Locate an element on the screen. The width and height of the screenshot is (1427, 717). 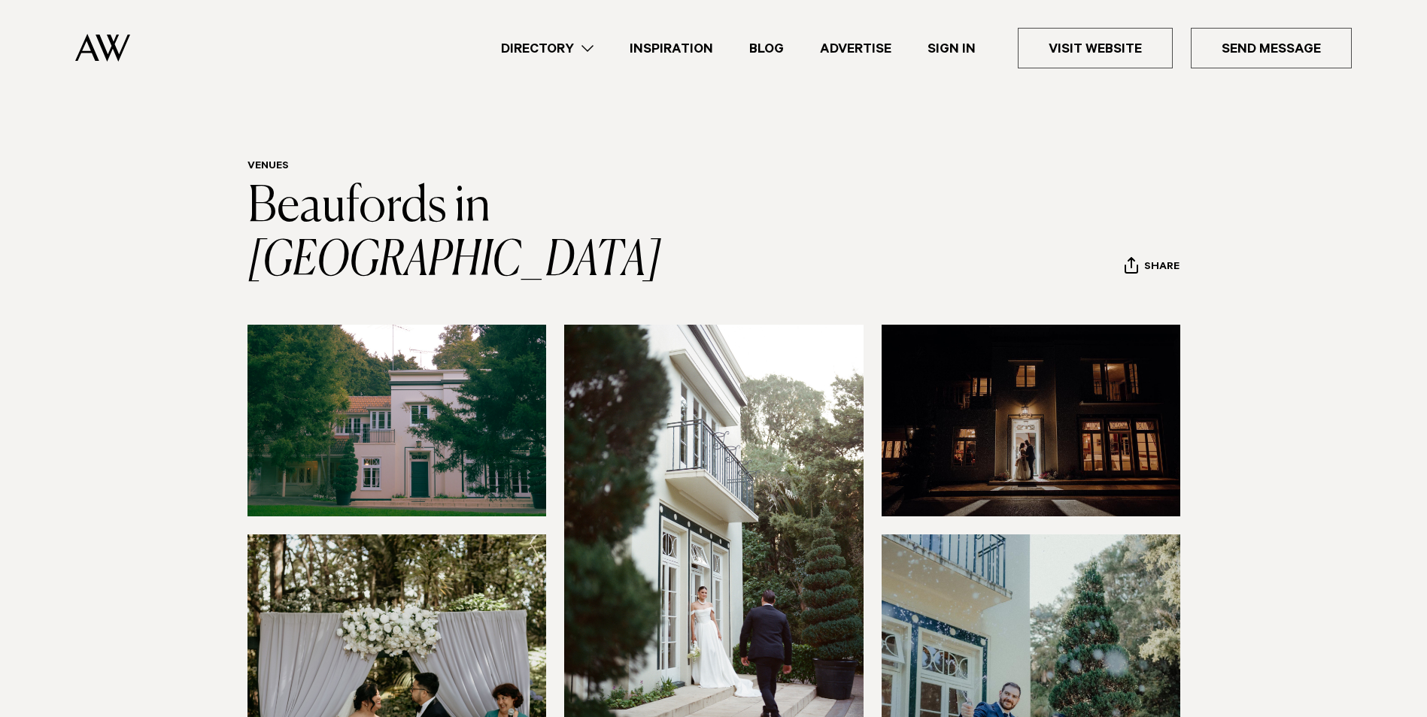
a: Send Message is located at coordinates (1271, 48).